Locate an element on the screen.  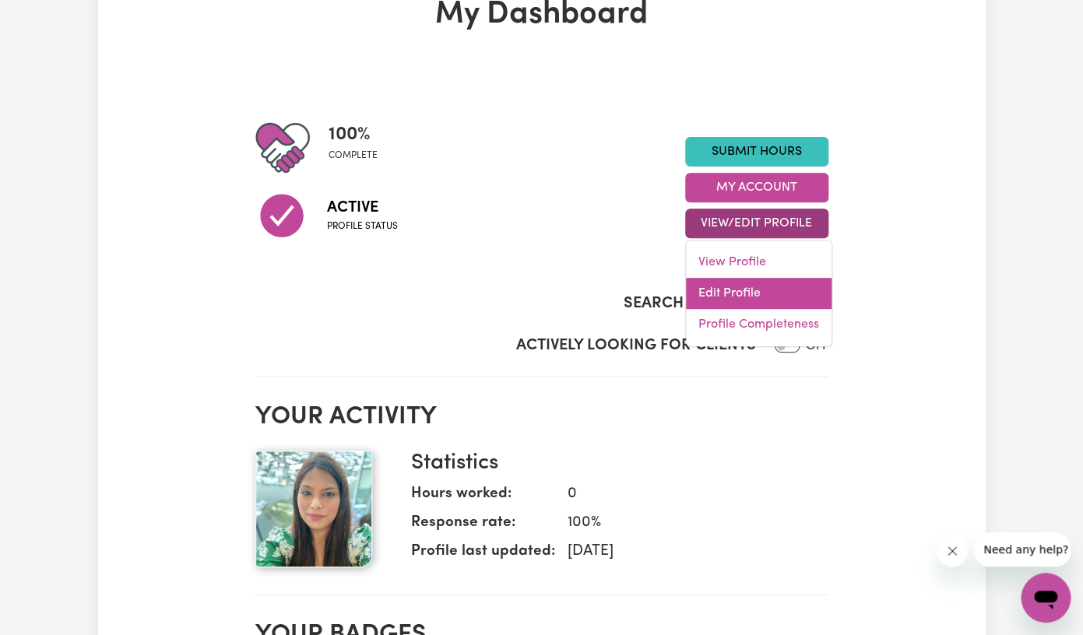
h3: Statistics is located at coordinates (613, 464).